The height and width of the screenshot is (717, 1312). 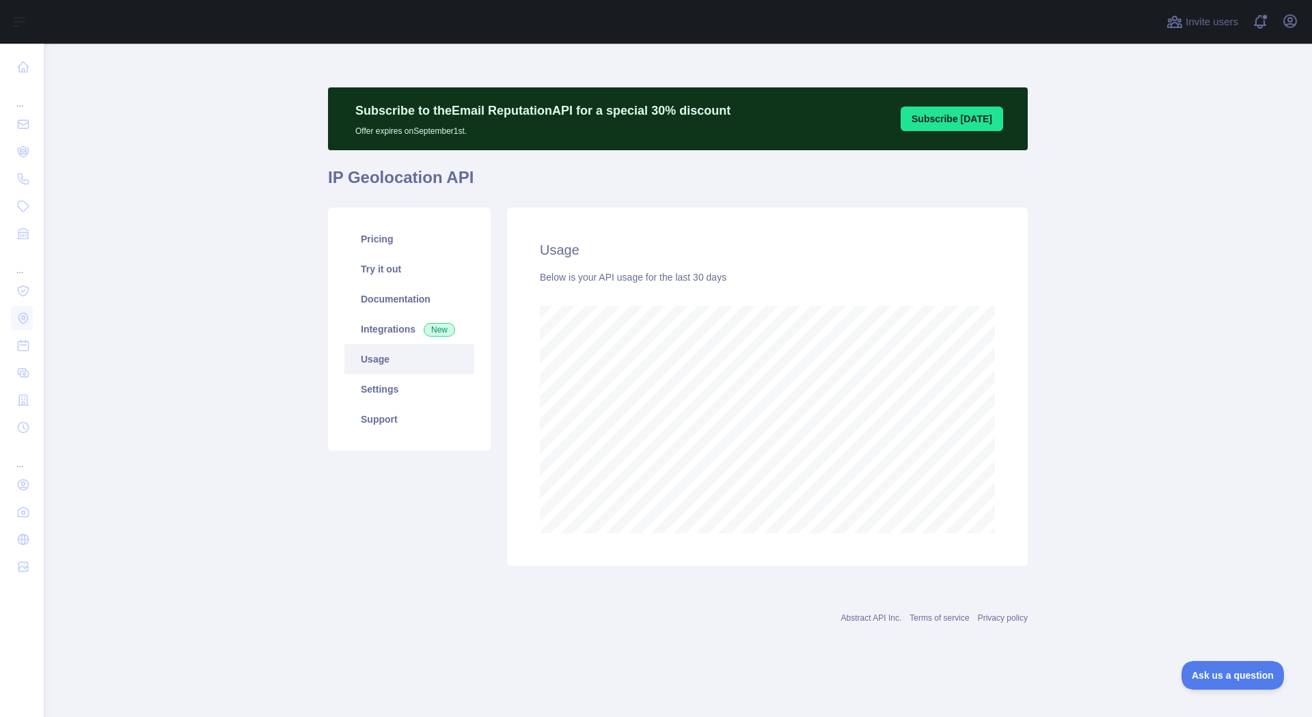 What do you see at coordinates (409, 239) in the screenshot?
I see `a: Pricing` at bounding box center [409, 239].